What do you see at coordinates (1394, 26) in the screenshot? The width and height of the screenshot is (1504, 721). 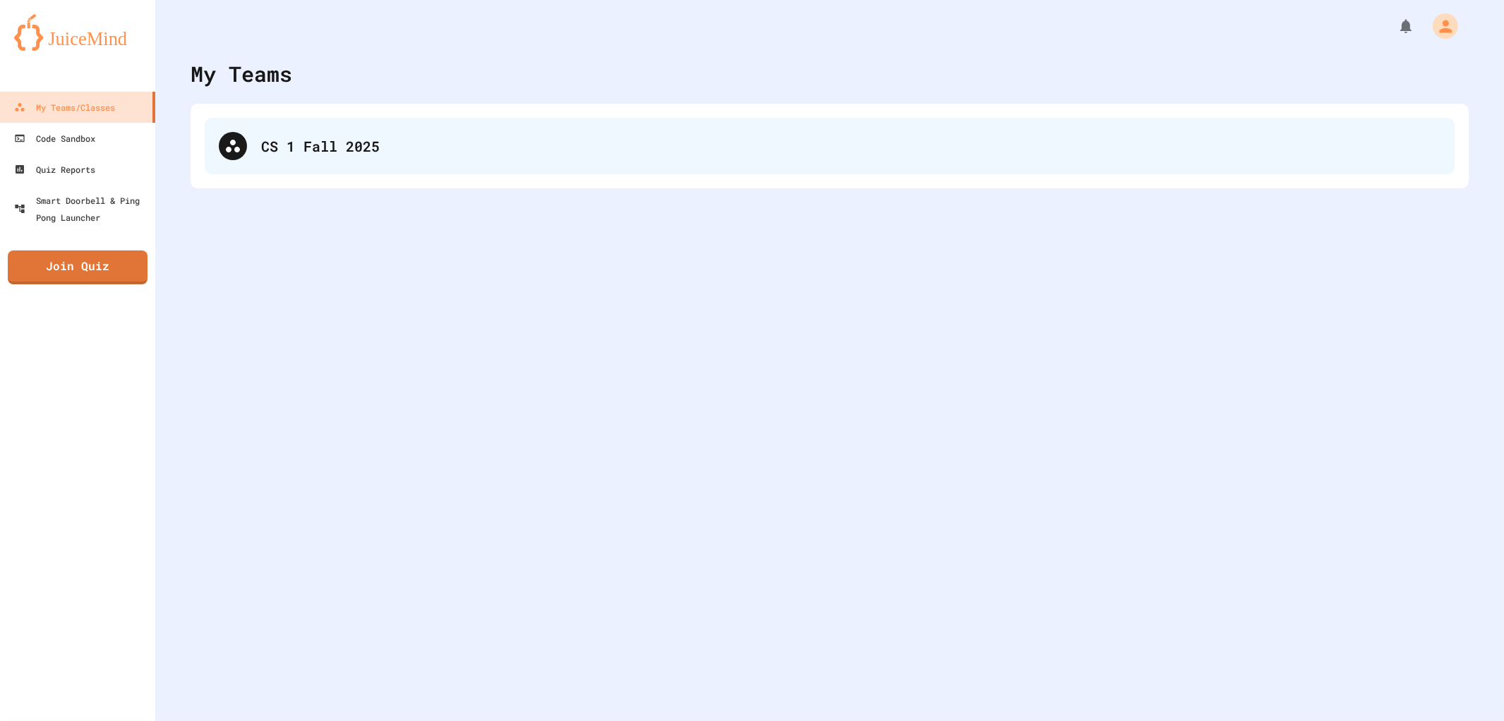 I see `div: My Notifications` at bounding box center [1394, 26].